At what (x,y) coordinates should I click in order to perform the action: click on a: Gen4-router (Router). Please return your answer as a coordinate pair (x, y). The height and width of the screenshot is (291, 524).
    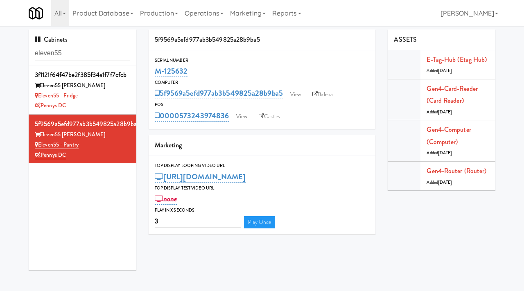
    Looking at the image, I should click on (456, 171).